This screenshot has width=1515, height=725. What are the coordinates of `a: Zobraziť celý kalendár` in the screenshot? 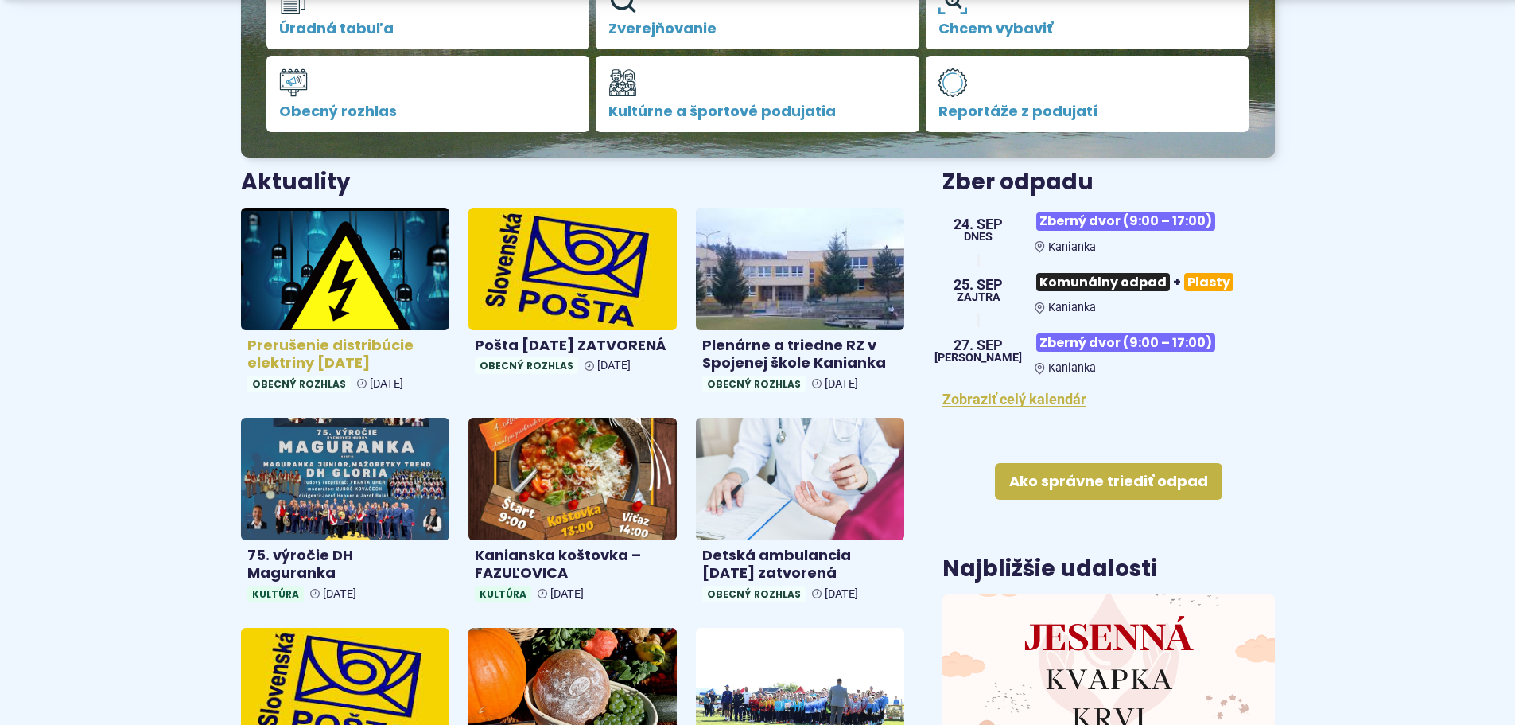 It's located at (1014, 399).